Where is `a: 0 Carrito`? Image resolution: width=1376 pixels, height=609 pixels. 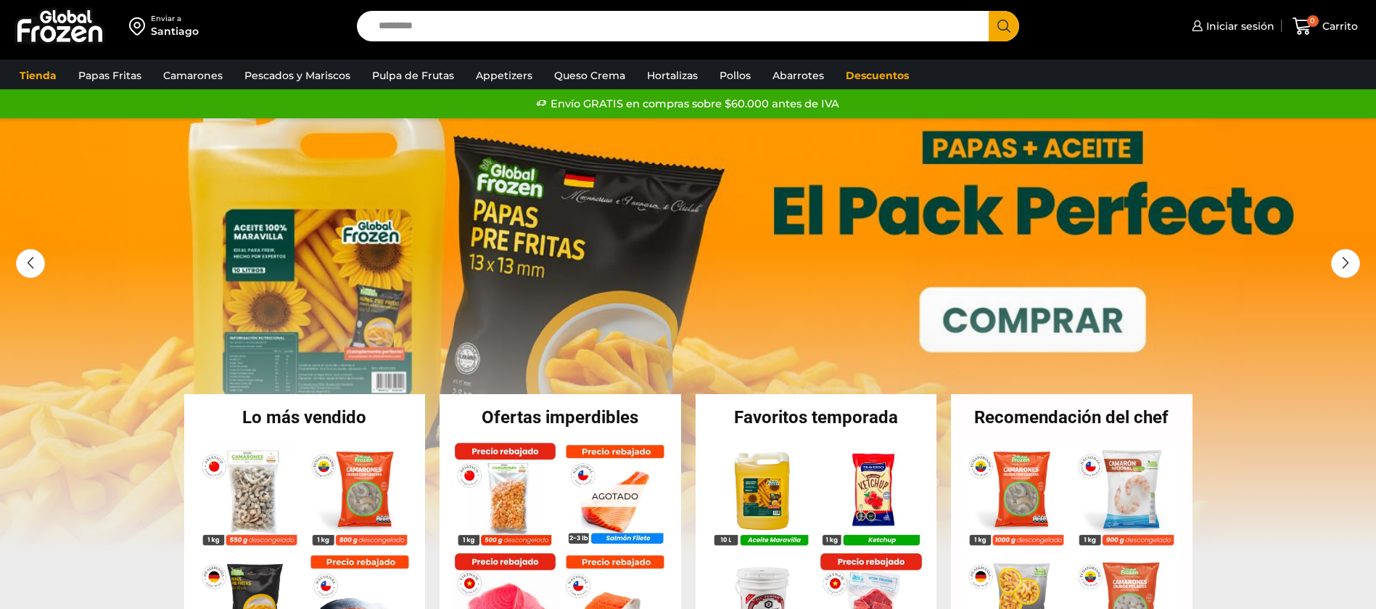 a: 0 Carrito is located at coordinates (1326, 26).